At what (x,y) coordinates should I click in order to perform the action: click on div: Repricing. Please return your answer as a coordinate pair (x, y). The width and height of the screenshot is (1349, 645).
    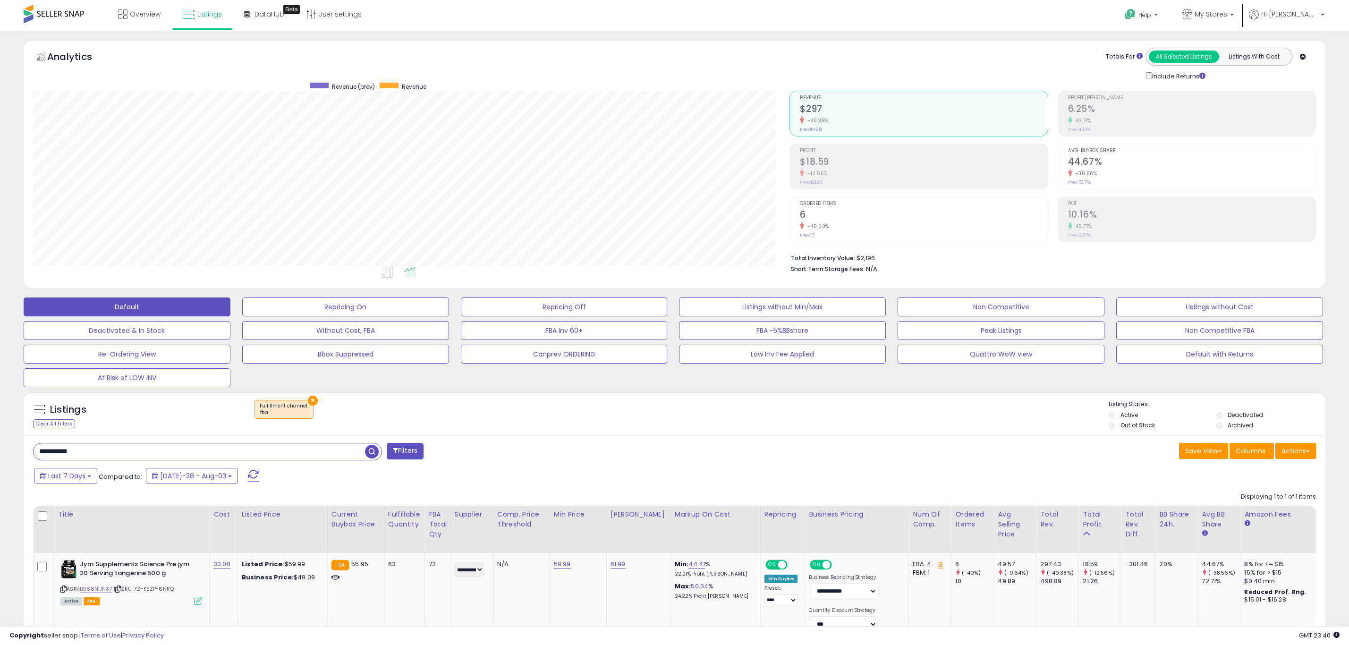
    Looking at the image, I should click on (783, 514).